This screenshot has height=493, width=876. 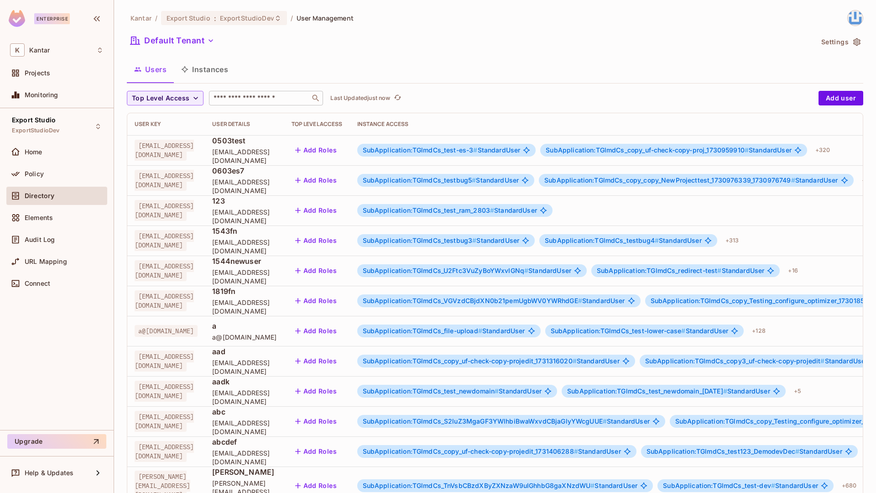 I want to click on span: Help & Updates, so click(x=49, y=473).